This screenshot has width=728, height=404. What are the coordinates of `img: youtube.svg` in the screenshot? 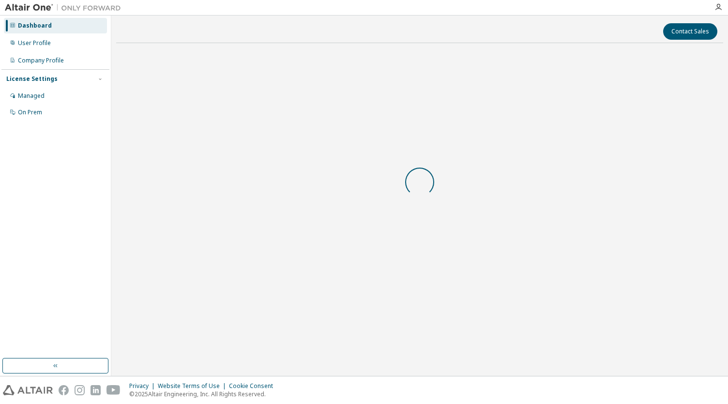 It's located at (113, 390).